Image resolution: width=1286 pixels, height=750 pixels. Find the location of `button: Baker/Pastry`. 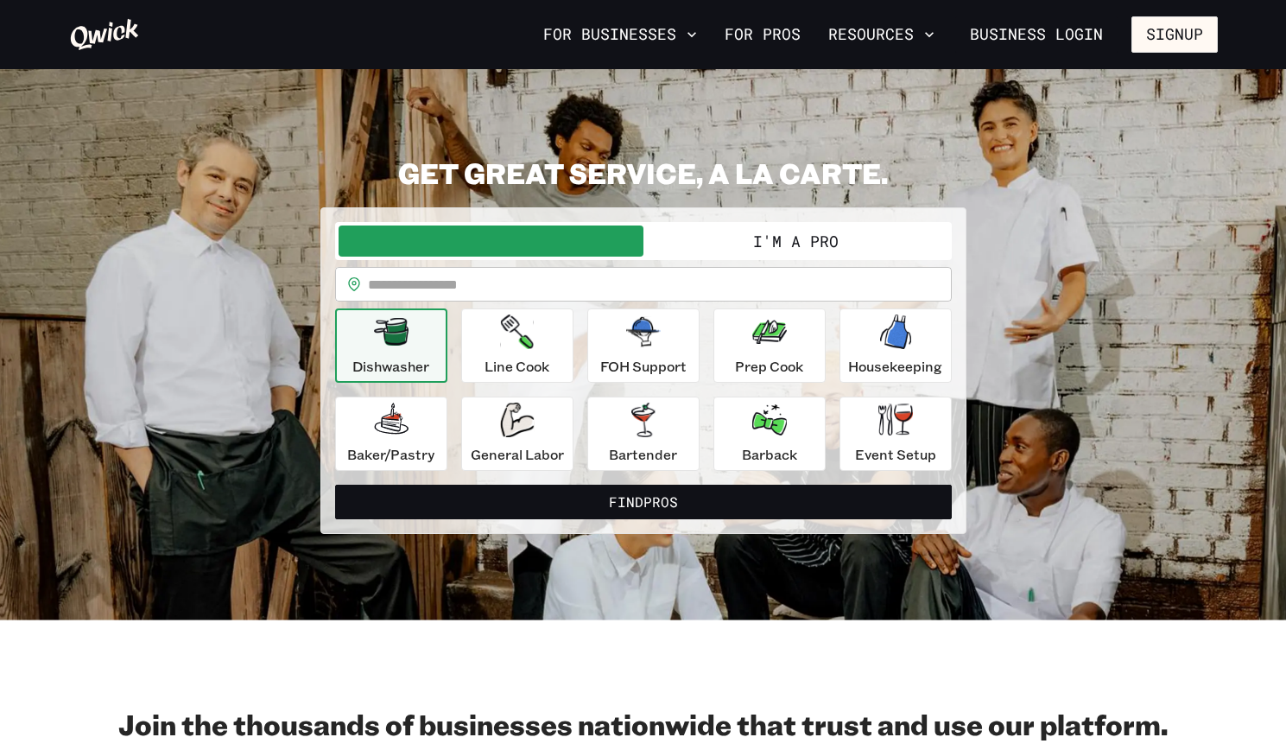

button: Baker/Pastry is located at coordinates (391, 434).